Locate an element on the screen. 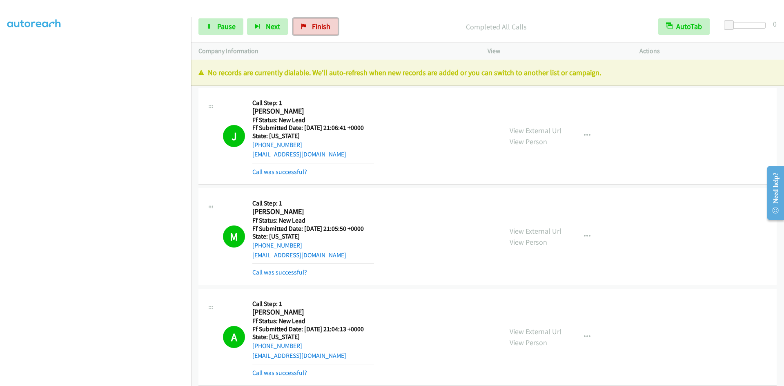  p: View is located at coordinates (556, 51).